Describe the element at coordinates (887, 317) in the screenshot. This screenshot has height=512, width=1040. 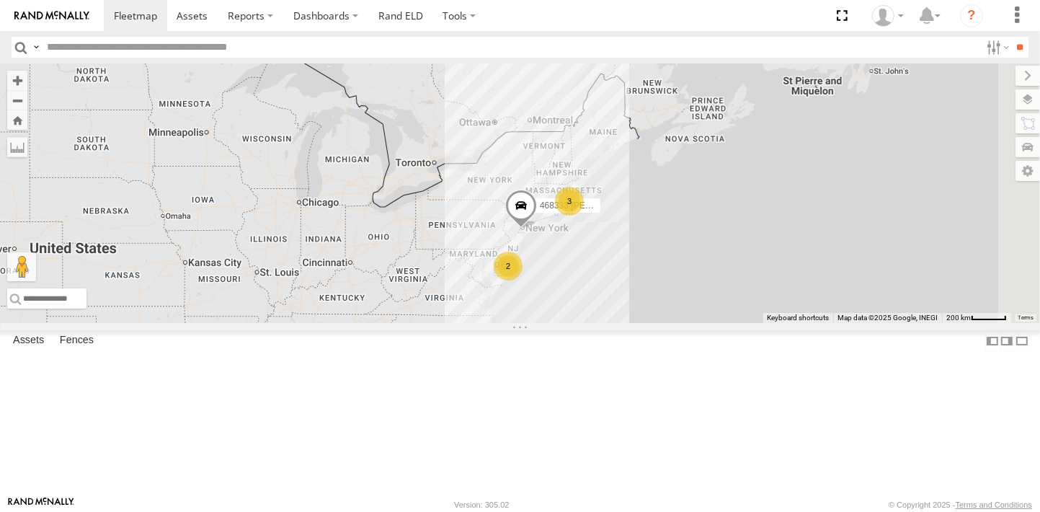
I see `span: Map data ©2025 Google, INEGI` at that location.